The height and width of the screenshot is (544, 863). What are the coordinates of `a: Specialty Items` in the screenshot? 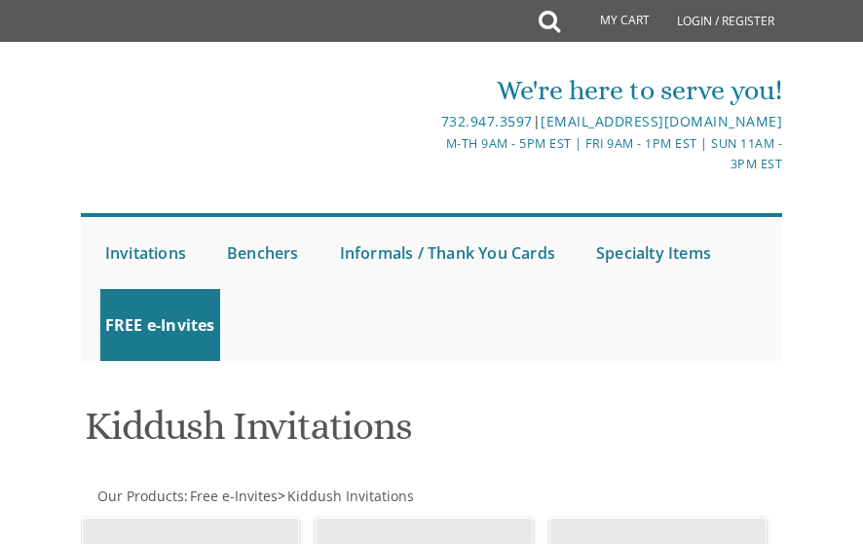 It's located at (654, 253).